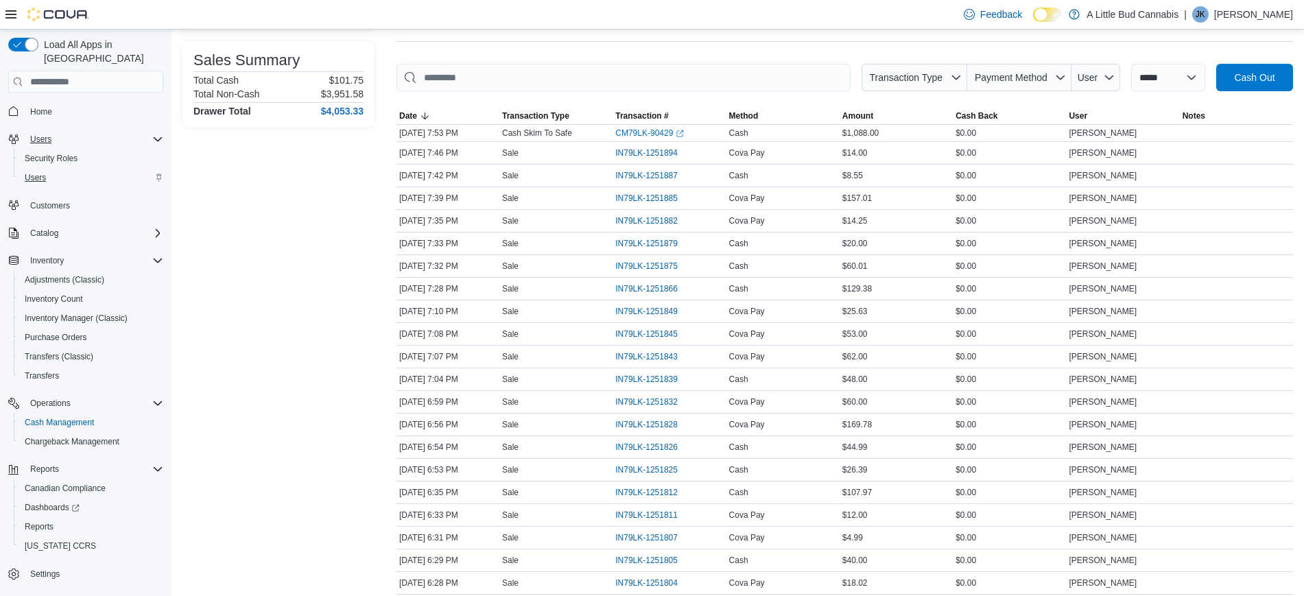 This screenshot has height=596, width=1304. I want to click on input: Dark Mode, so click(1047, 14).